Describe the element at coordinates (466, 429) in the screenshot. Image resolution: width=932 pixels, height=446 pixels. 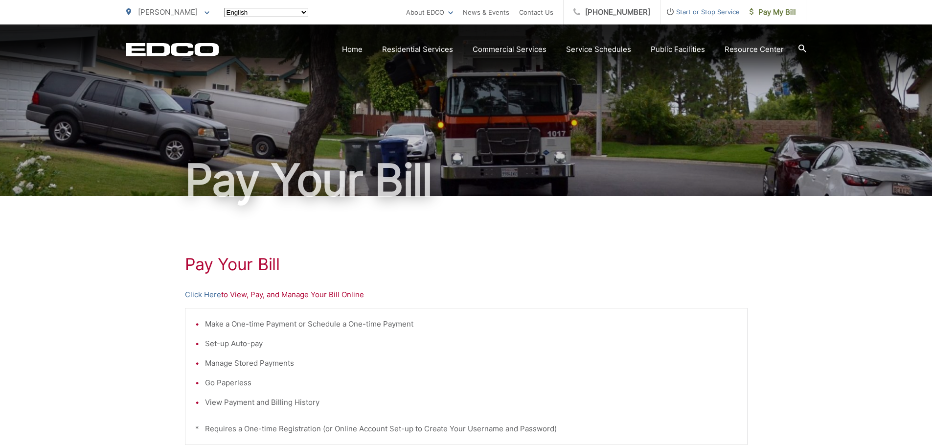
I see `p: * Requires a One-time Registration (or Online Account Set-up to Create Your Username and Password)` at that location.